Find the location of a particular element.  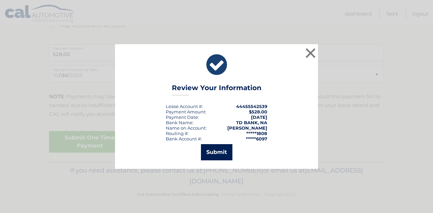

strong: 44455542539 is located at coordinates (251, 106).